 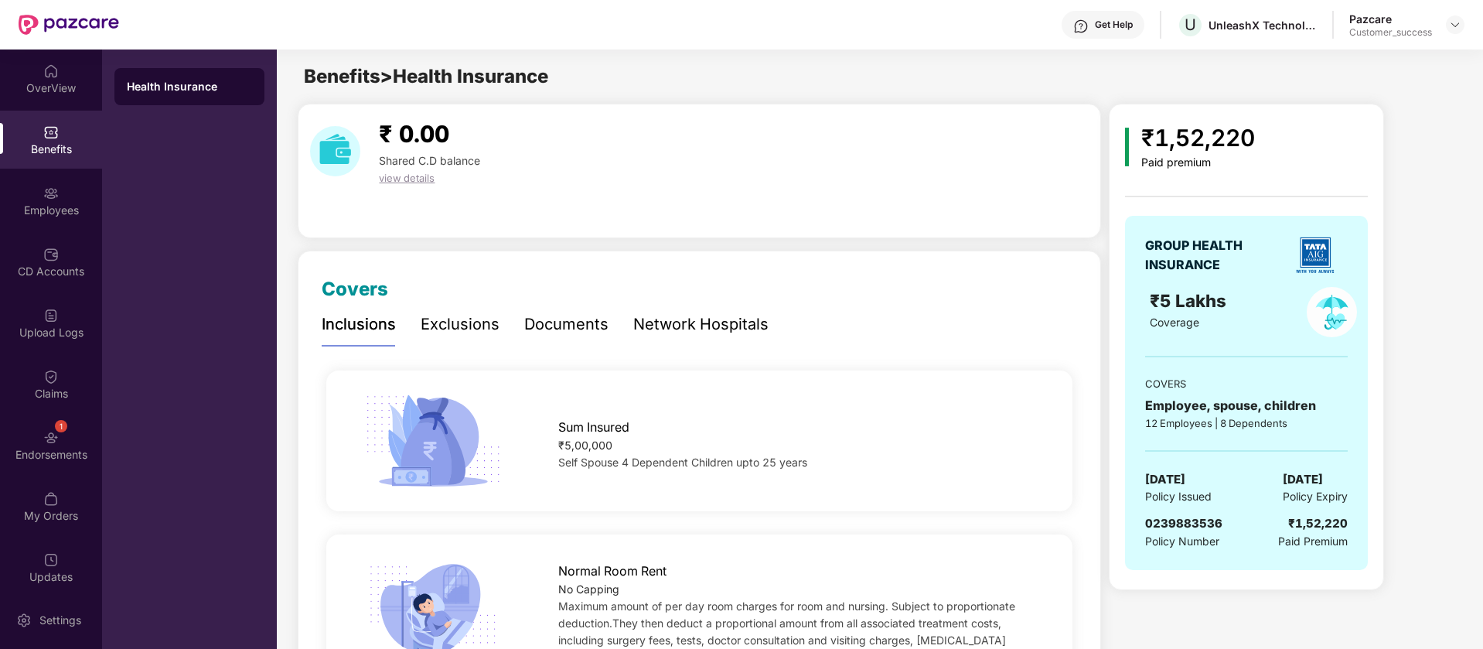 What do you see at coordinates (1456, 25) in the screenshot?
I see `img: svg+xml;base64,PHN2ZyBpZD0iRHJvcGRvd24tMzJ4MzIiIHhtbG5zPSJodHRwOi8vd3d3LnczLm9yZy8yMDAwL3N2ZyIgd2...` at bounding box center [1456, 25].